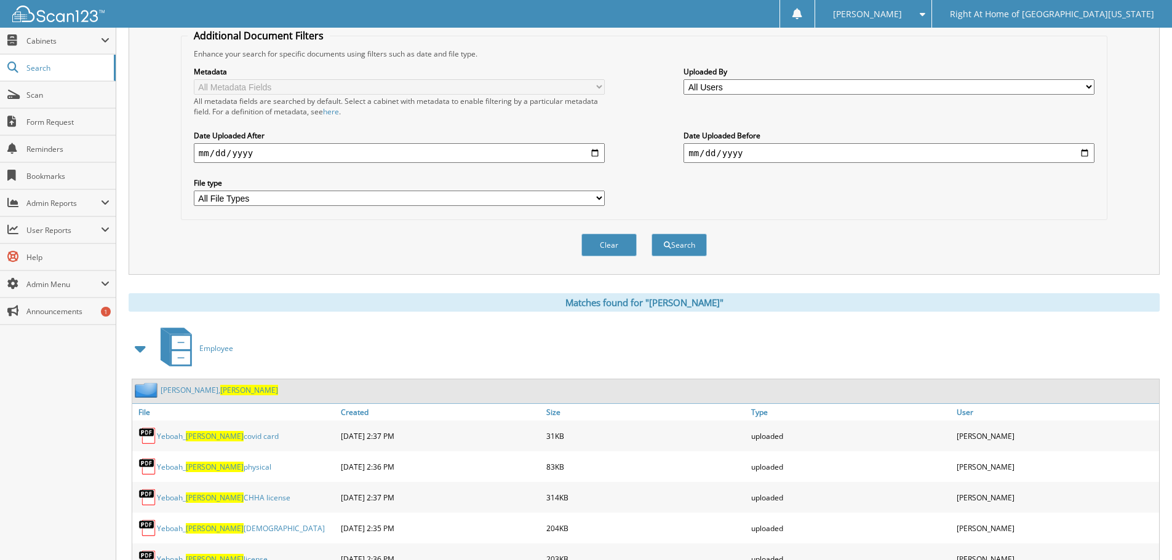 This screenshot has height=560, width=1172. I want to click on legend: Additional Document Filters, so click(258, 36).